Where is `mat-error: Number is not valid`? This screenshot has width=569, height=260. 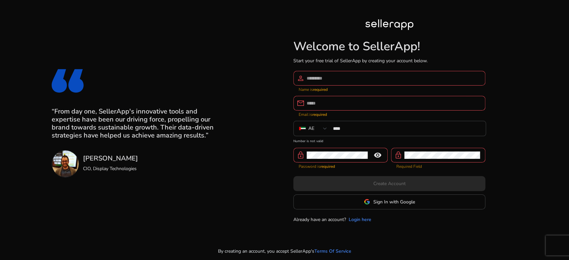 mat-error: Number is not valid is located at coordinates (389, 140).